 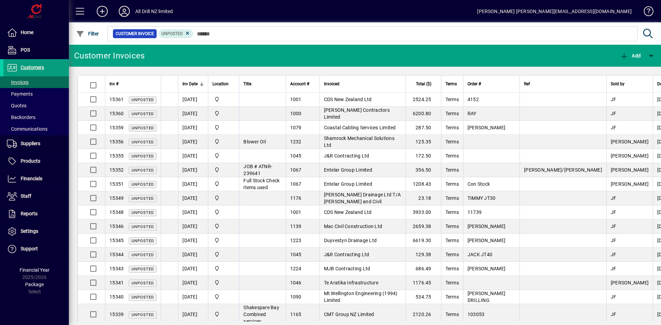 What do you see at coordinates (116, 156) in the screenshot?
I see `span: 15355` at bounding box center [116, 156].